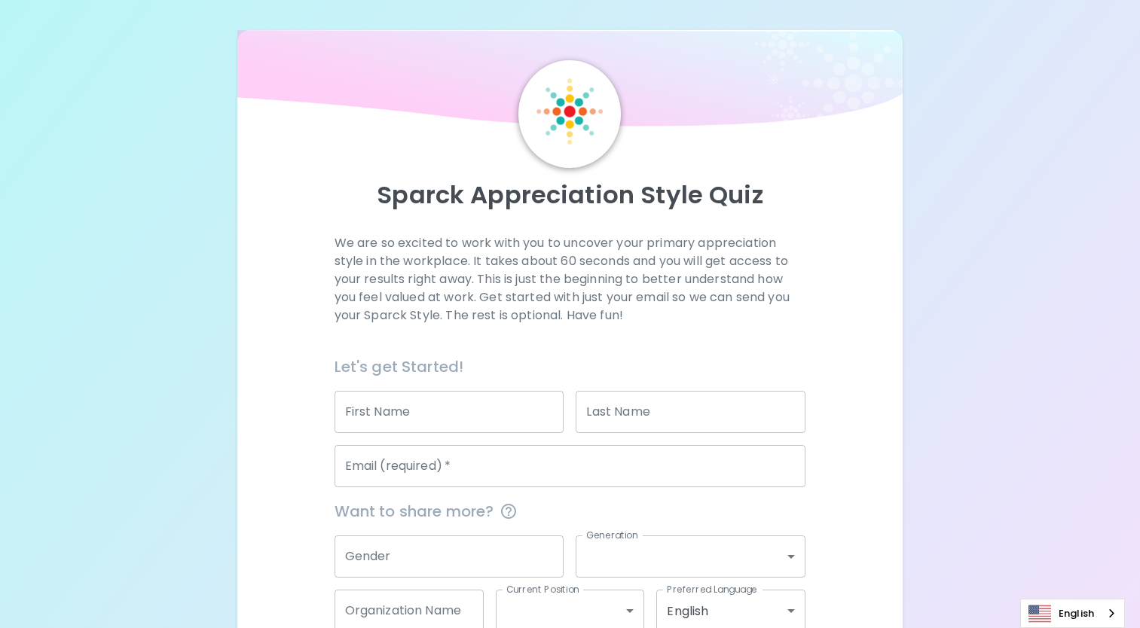 The image size is (1140, 628). I want to click on span: Want to share more?, so click(570, 511).